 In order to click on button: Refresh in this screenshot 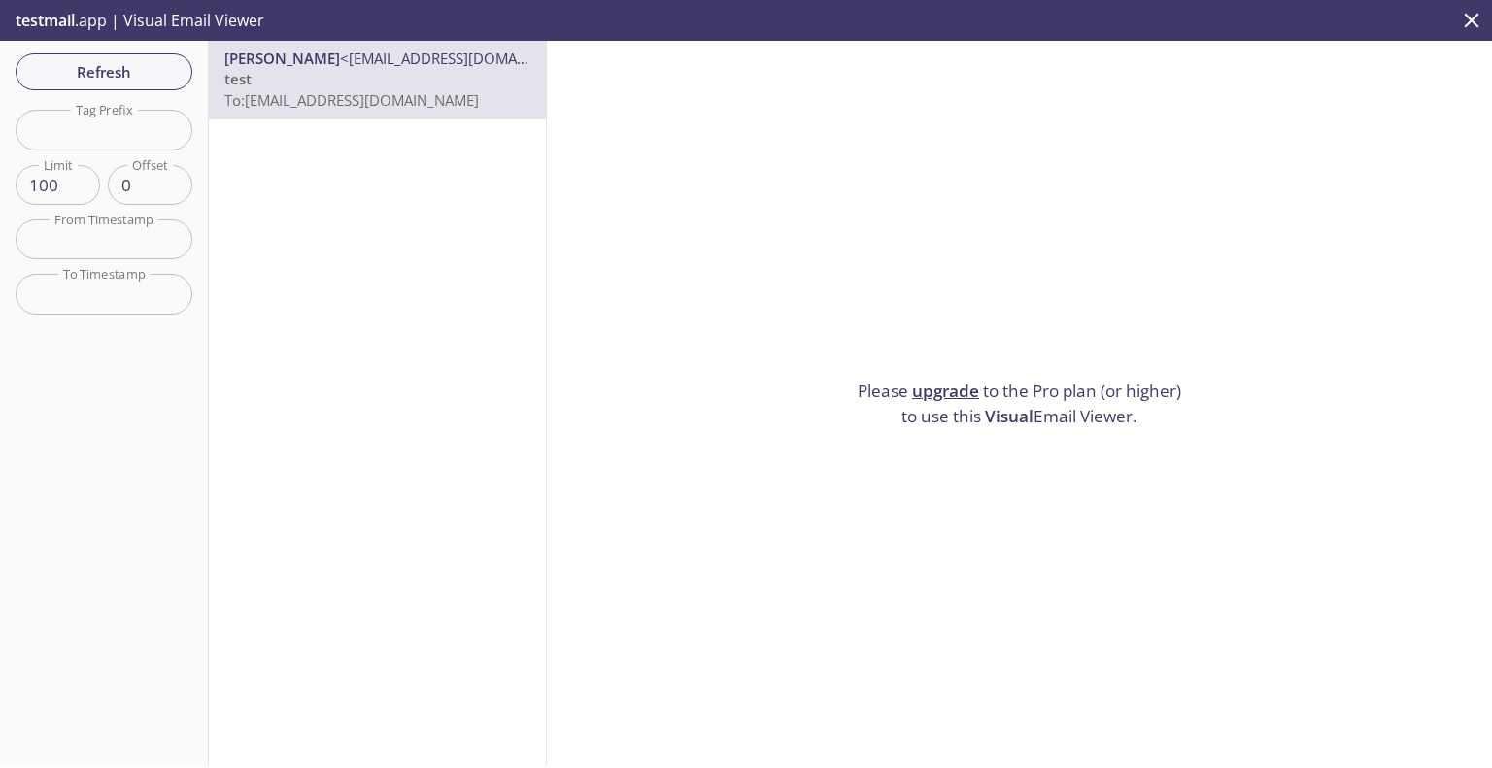, I will do `click(104, 72)`.